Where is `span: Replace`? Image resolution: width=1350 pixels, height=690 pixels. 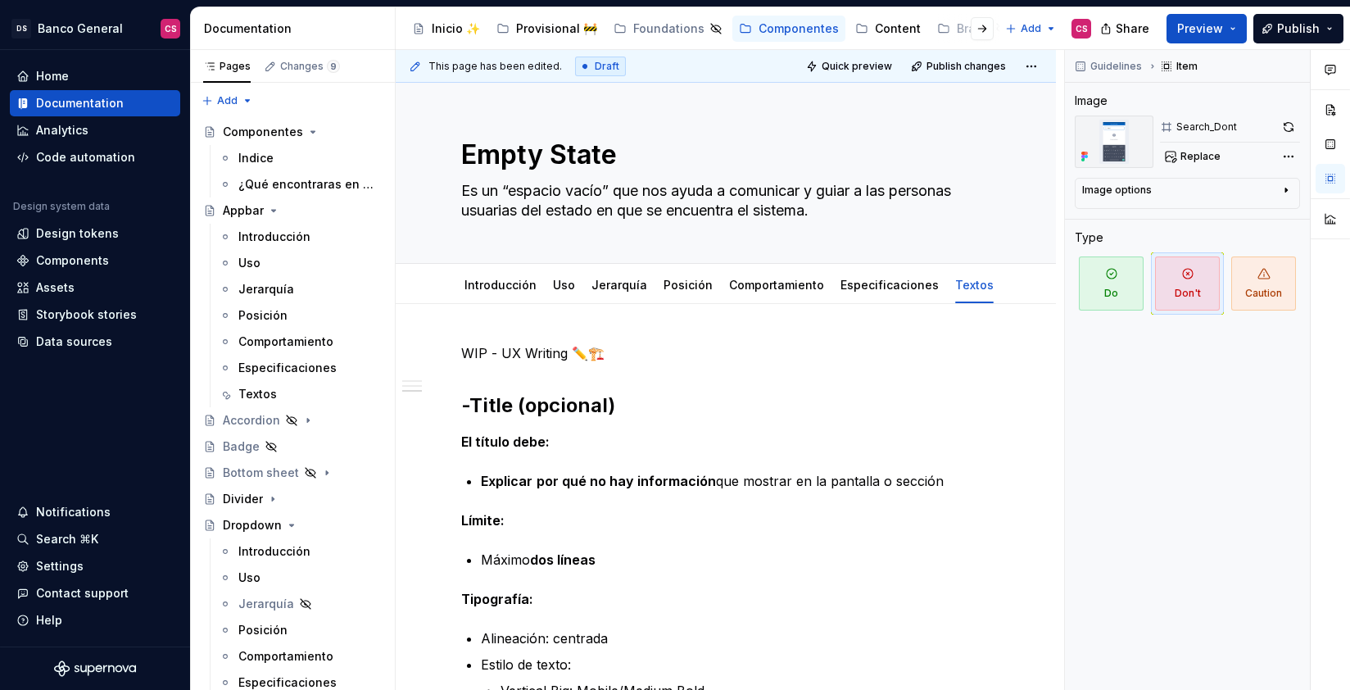 span: Replace is located at coordinates (1200, 156).